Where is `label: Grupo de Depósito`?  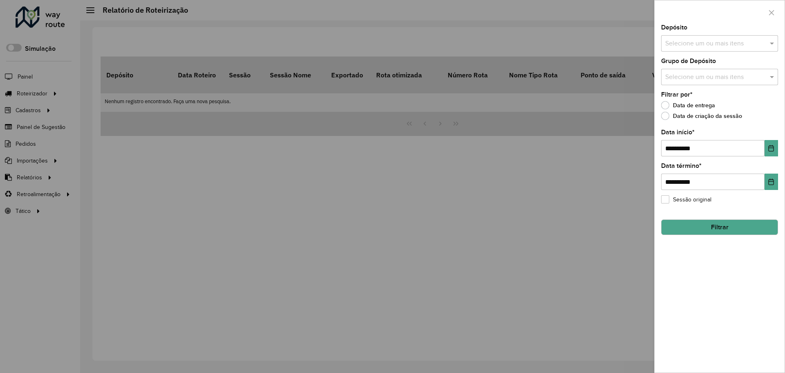 label: Grupo de Depósito is located at coordinates (689, 61).